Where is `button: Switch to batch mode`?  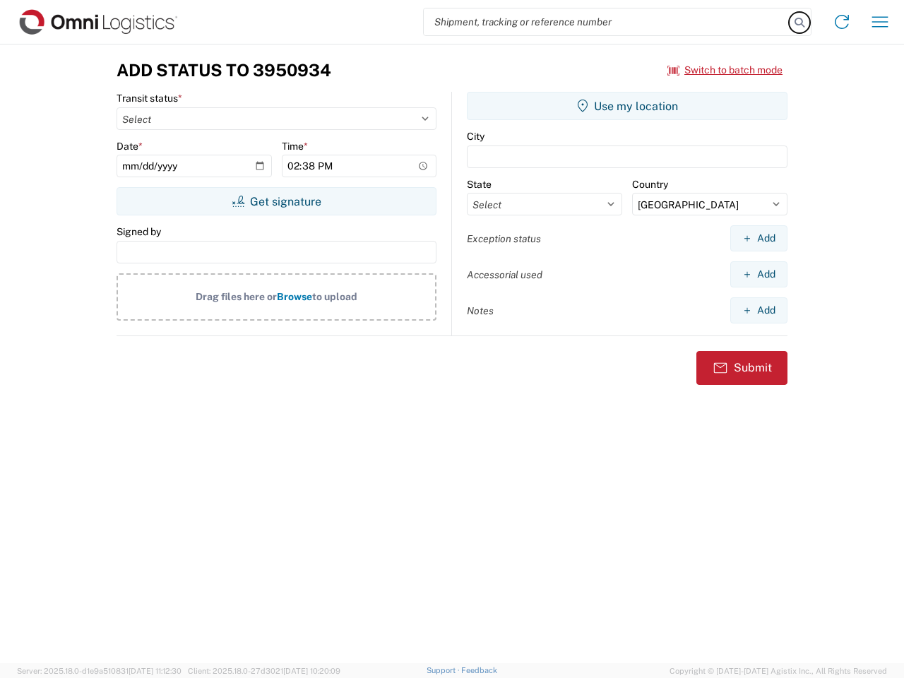
button: Switch to batch mode is located at coordinates (724, 70).